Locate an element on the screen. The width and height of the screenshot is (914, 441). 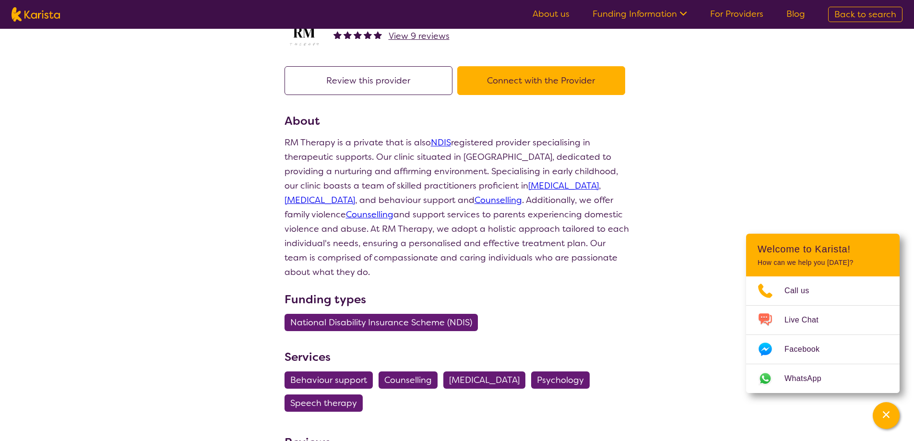
span: Facebook is located at coordinates (808, 349).